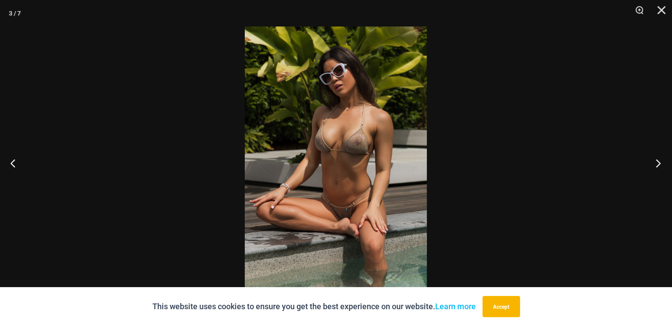  Describe the element at coordinates (655, 163) in the screenshot. I see `button: Next` at that location.